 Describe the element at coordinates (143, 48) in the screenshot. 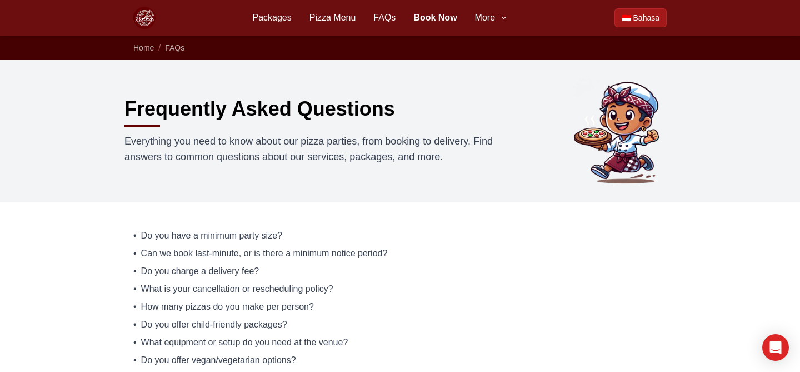

I see `span: Home` at that location.